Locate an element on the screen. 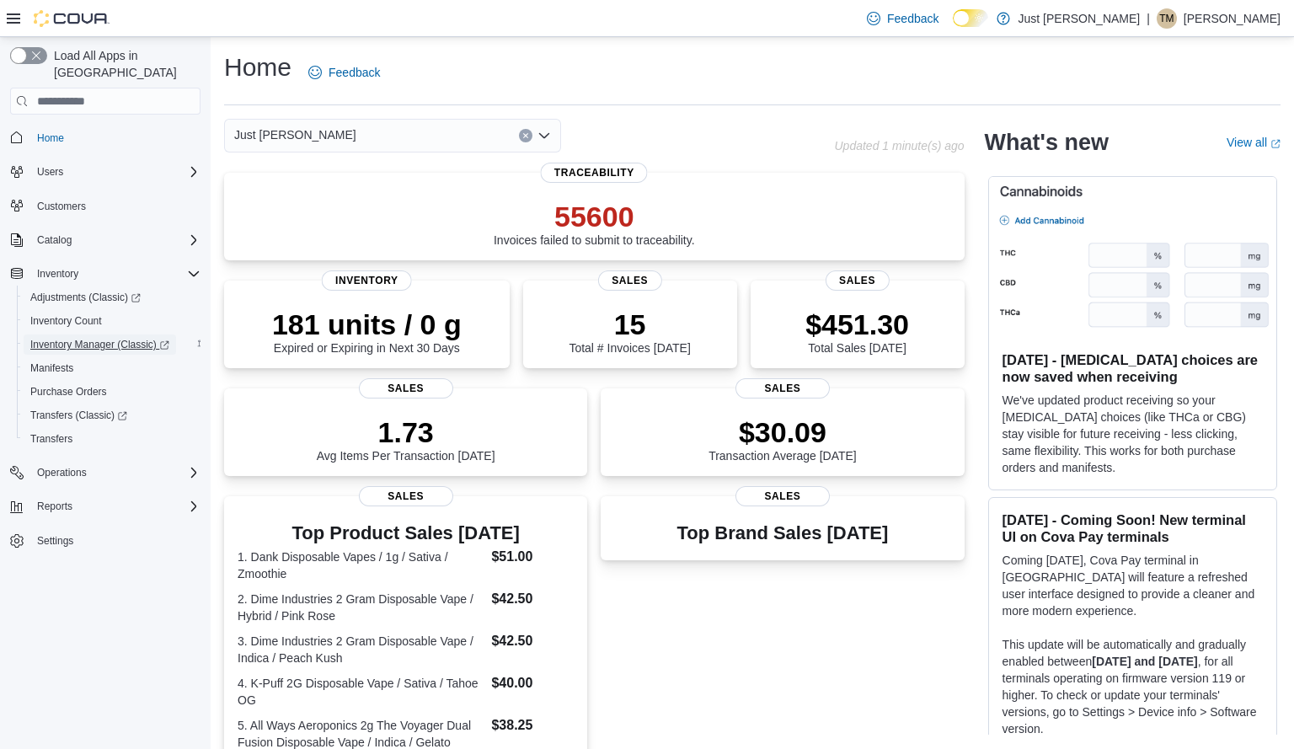  span: Manifests is located at coordinates (51, 368).